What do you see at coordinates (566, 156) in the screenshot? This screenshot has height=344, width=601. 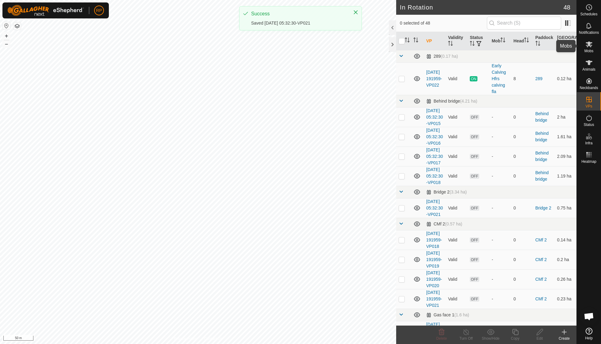 I see `td: 2.09 ha` at bounding box center [566, 156].